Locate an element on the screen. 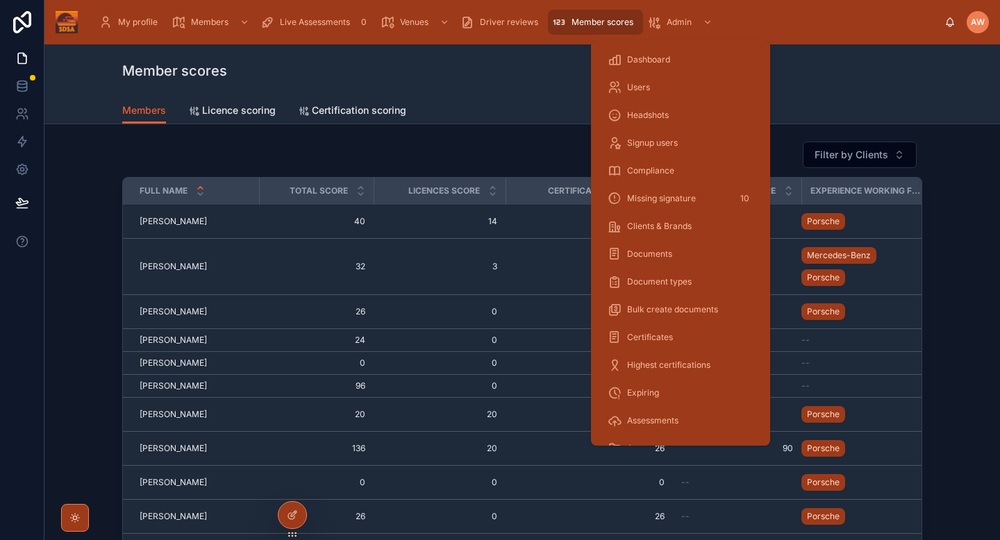 This screenshot has height=540, width=1000. a: Missing signature10 is located at coordinates (680, 199).